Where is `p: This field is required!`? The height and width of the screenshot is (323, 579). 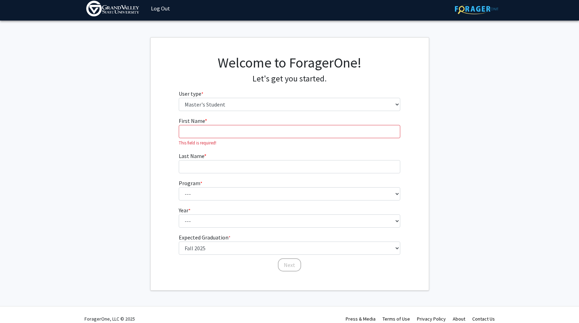 p: This field is required! is located at coordinates (289, 143).